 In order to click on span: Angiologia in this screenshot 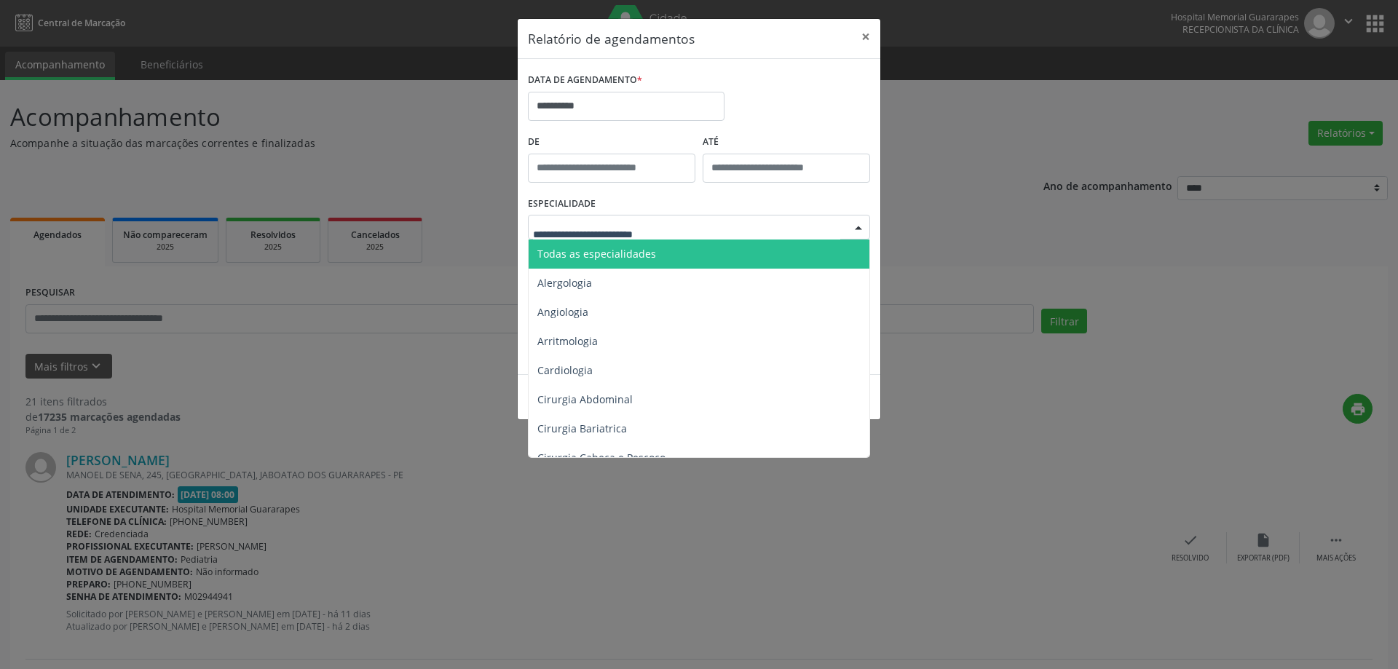, I will do `click(563, 312)`.